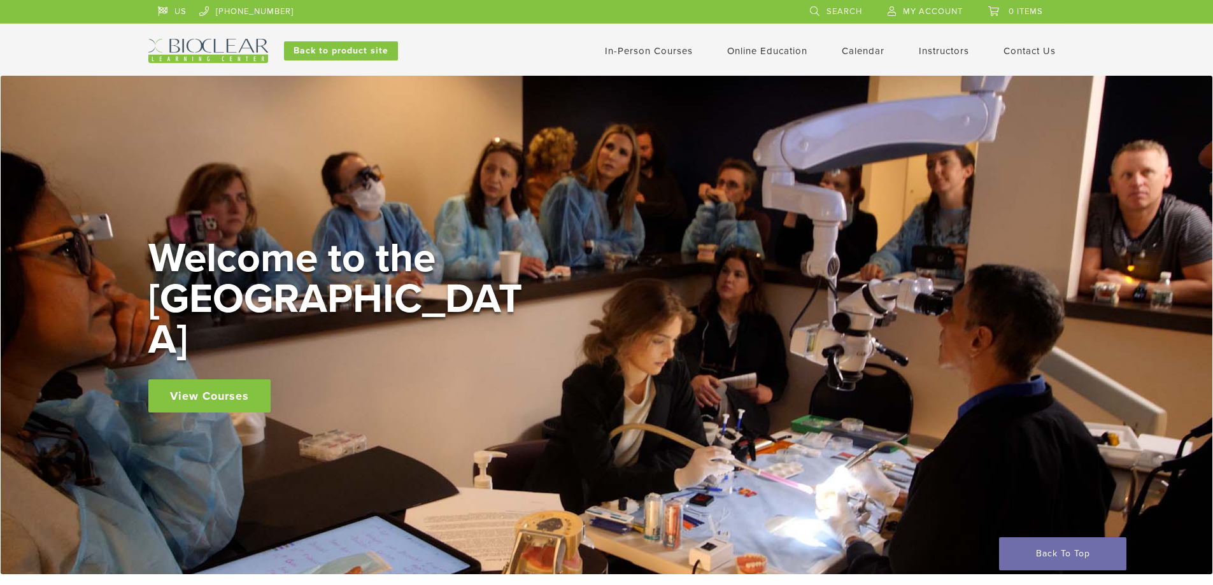  Describe the element at coordinates (341, 51) in the screenshot. I see `a: Back to product site` at that location.